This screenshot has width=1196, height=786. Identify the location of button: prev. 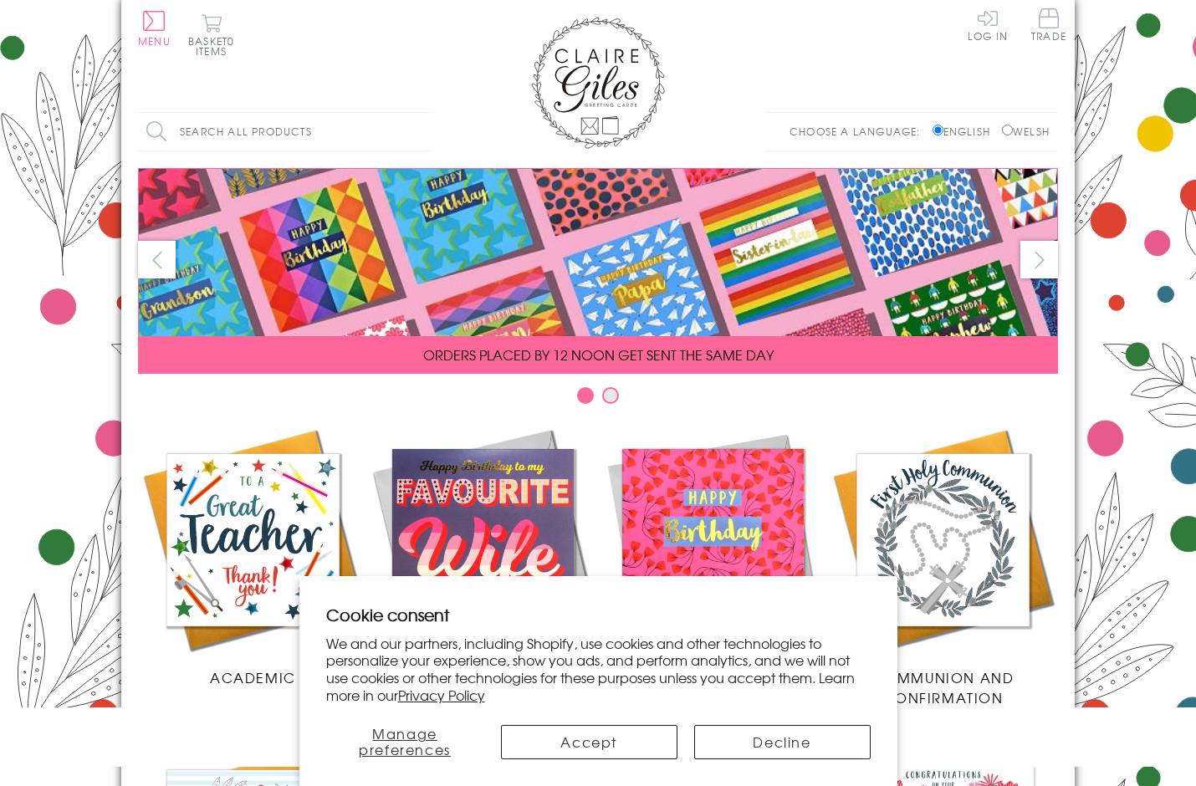
(156, 259).